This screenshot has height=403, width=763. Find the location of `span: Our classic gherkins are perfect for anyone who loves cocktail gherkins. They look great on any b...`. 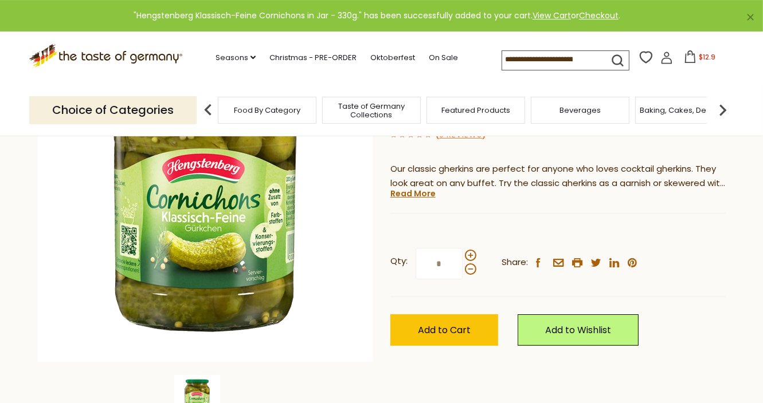

span: Our classic gherkins are perfect for anyone who loves cocktail gherkins. They look great on any b... is located at coordinates (558, 190).